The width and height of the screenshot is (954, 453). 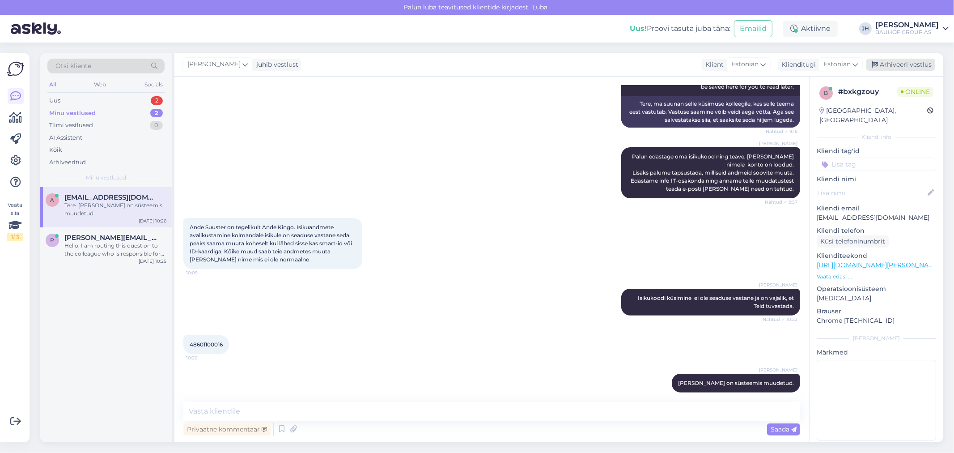 What do you see at coordinates (871, 193) in the screenshot?
I see `input: Lisa nimi` at bounding box center [871, 193].